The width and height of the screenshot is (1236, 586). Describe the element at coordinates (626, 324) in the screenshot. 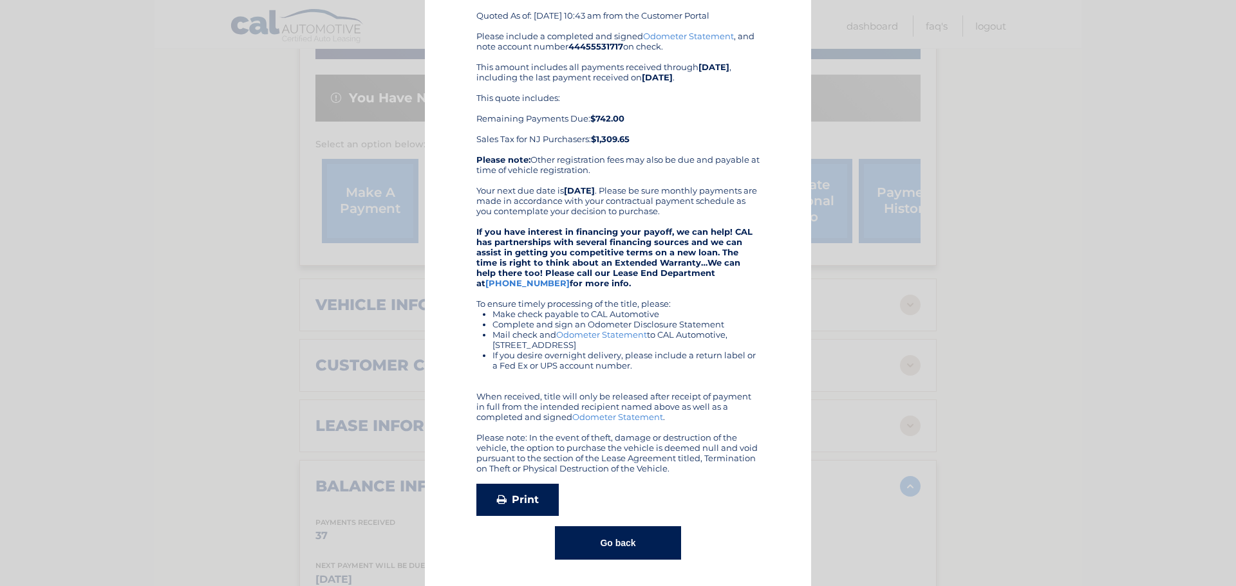

I see `li: Complete and sign an Odometer Disclosure Statement` at that location.